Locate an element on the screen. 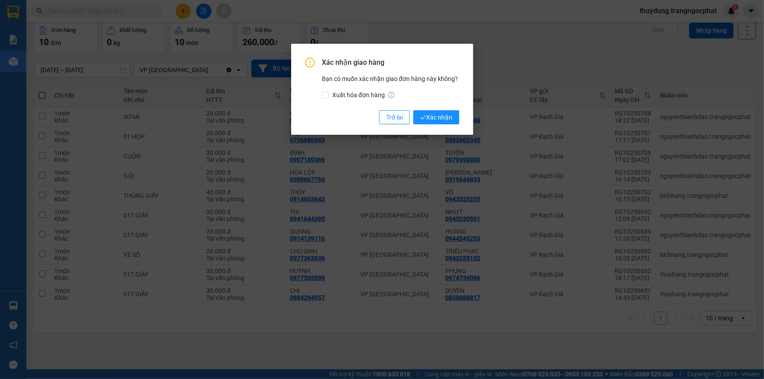  span: Trở lại is located at coordinates (394, 117).